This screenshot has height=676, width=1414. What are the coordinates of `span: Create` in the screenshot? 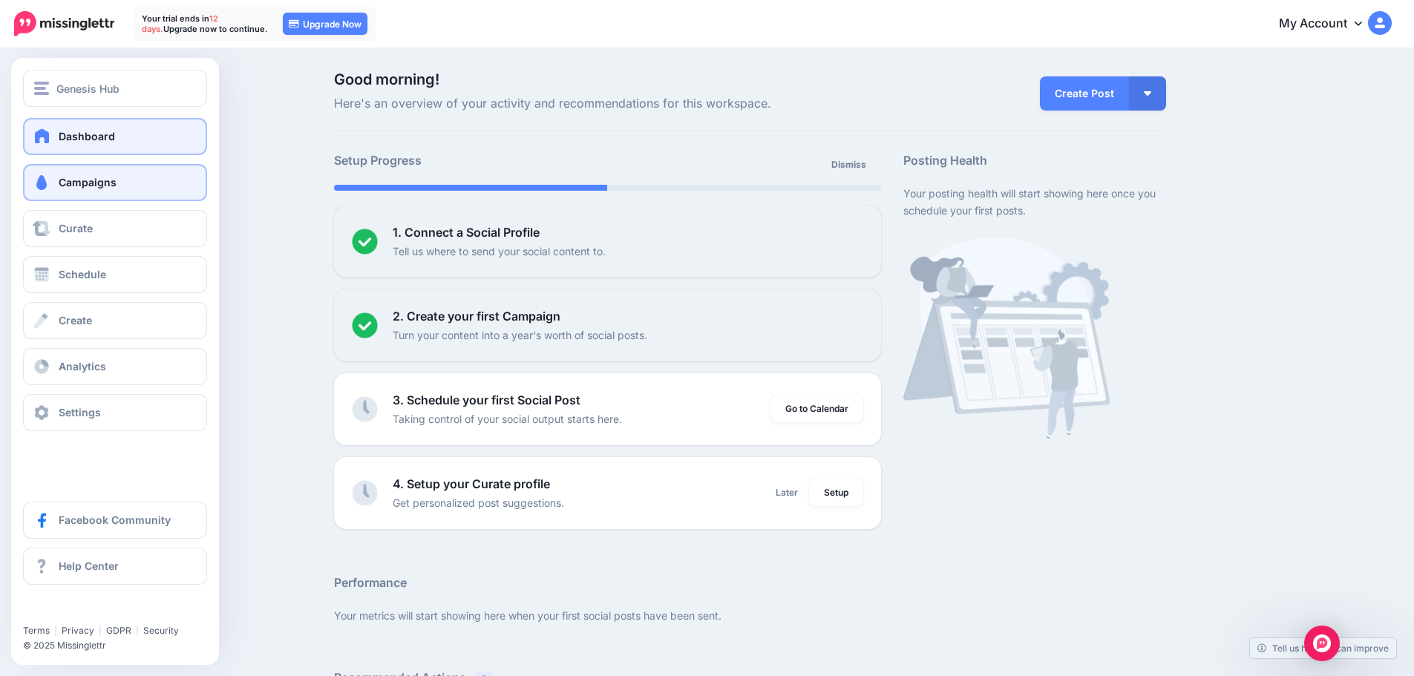 It's located at (75, 320).